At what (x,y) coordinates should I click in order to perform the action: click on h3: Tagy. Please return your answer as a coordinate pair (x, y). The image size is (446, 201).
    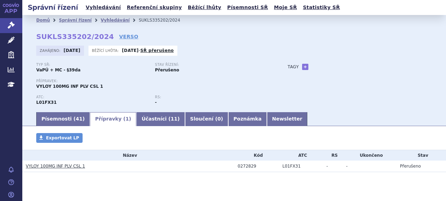
    Looking at the image, I should click on (294, 67).